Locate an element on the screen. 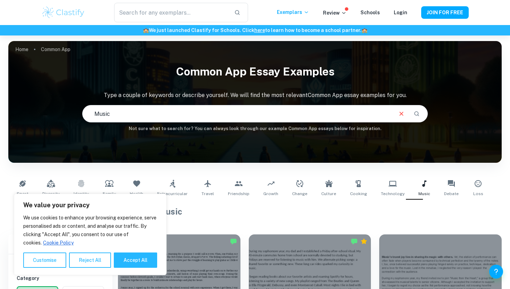  a: Home is located at coordinates (22, 49).